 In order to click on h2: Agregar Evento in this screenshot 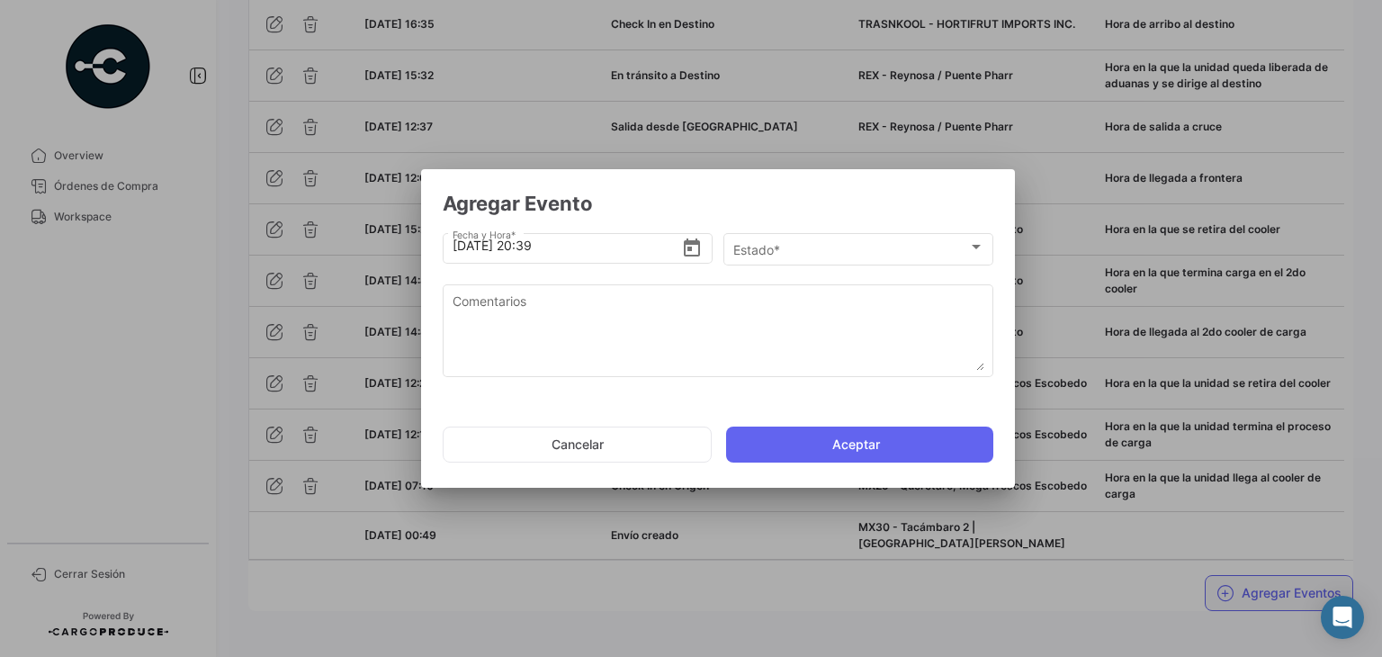, I will do `click(718, 203)`.